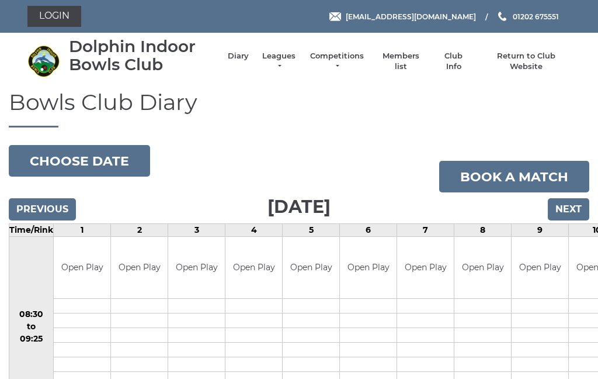 The width and height of the screenshot is (598, 379). I want to click on img: Email, so click(335, 16).